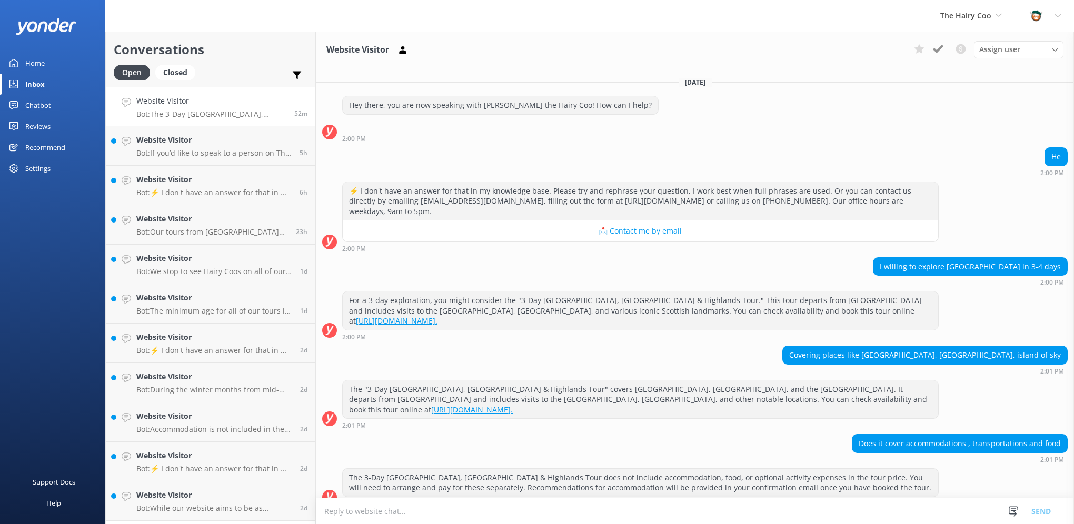  Describe the element at coordinates (35, 63) in the screenshot. I see `div: Home` at that location.